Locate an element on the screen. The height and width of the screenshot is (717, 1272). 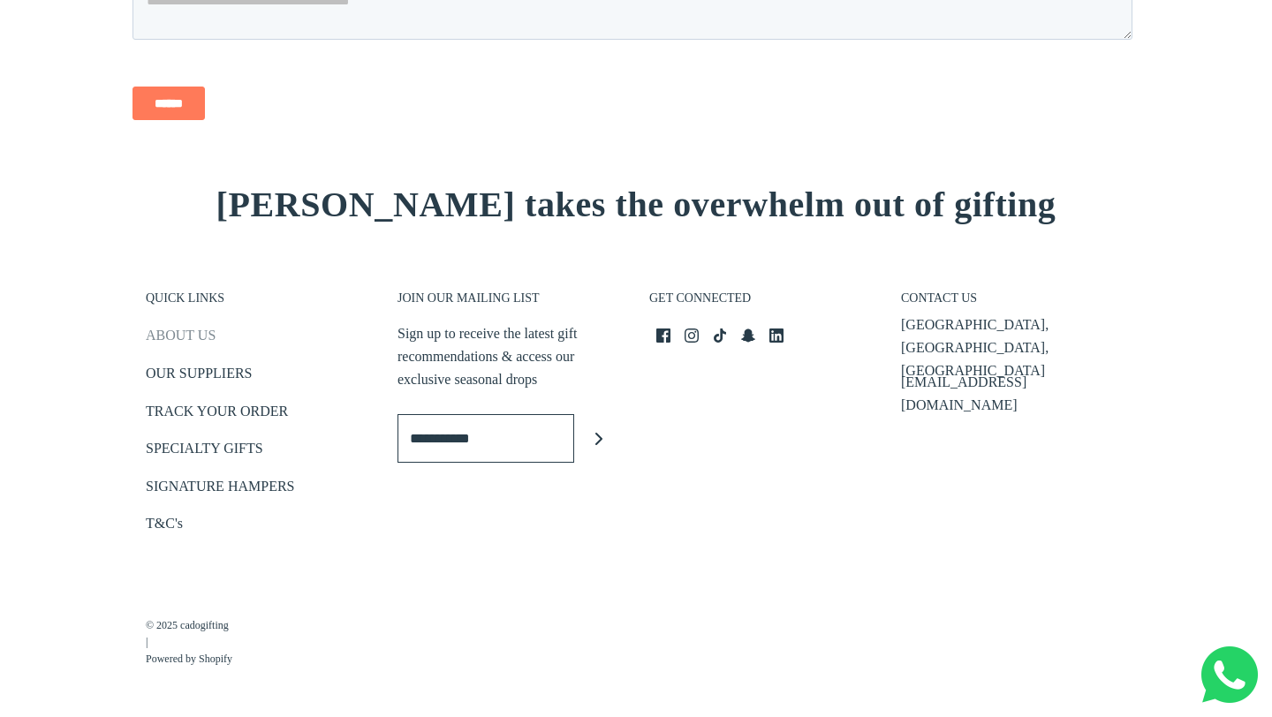
h3: CONTACT US is located at coordinates (1013, 303).